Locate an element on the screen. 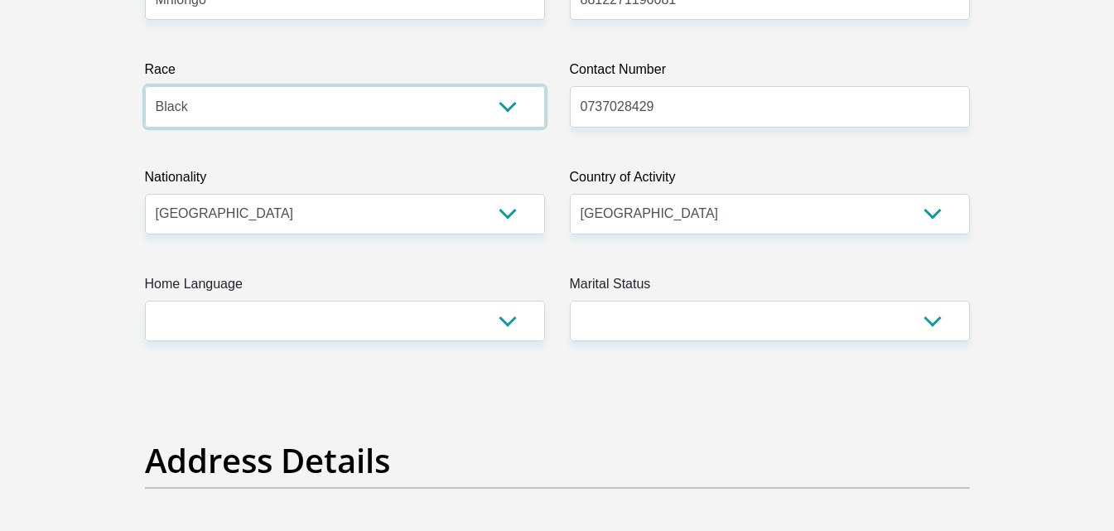 The width and height of the screenshot is (1114, 531). label: Contact Number is located at coordinates (769, 73).